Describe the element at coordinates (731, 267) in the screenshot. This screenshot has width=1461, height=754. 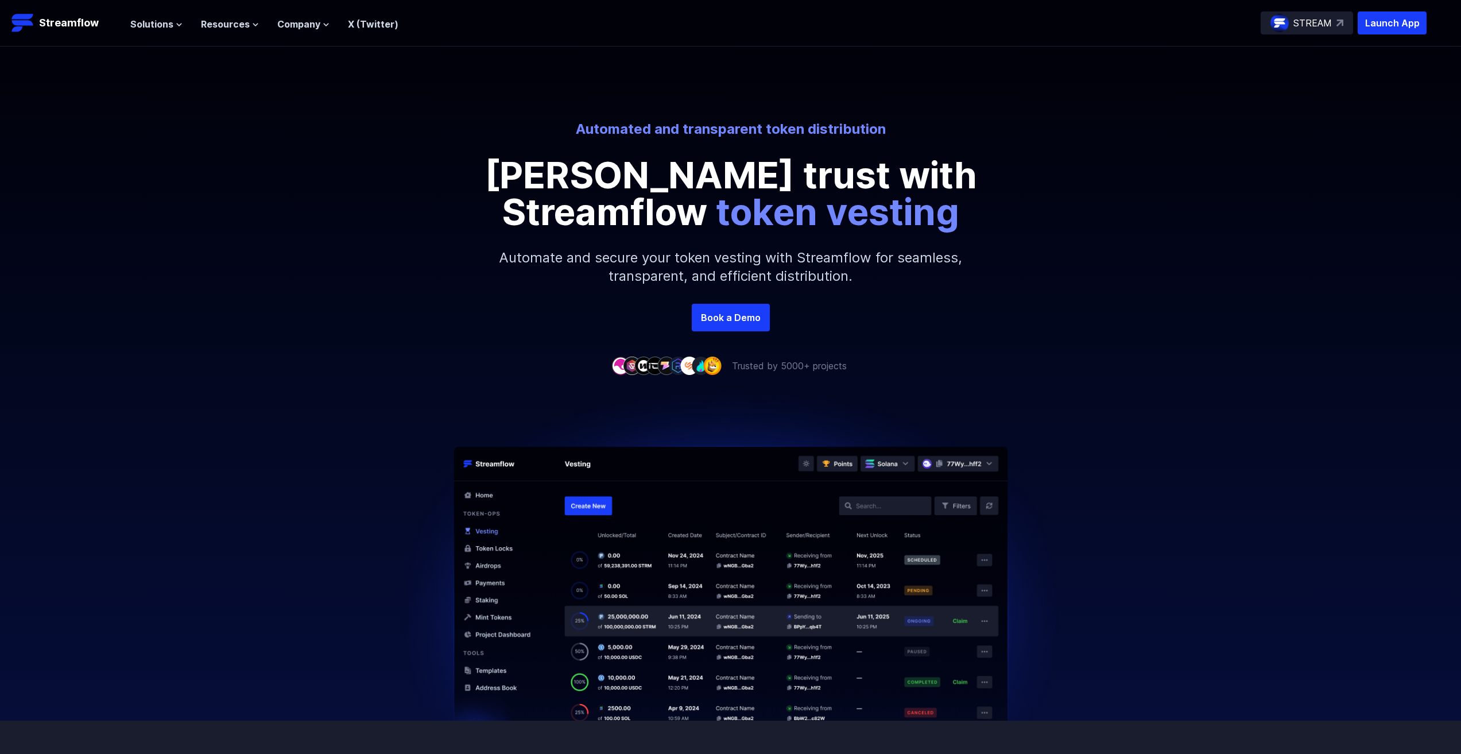
I see `p: Automate and secure your token vesting with Streamflow for seamless, transparent, and efficient d...` at that location.